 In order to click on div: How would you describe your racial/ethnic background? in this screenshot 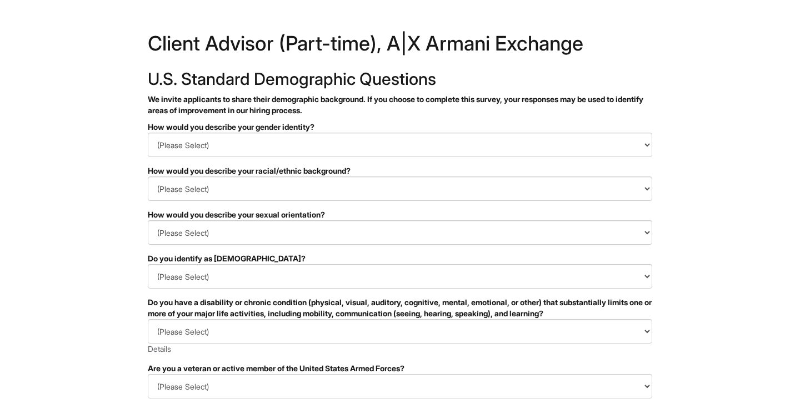, I will do `click(400, 171)`.